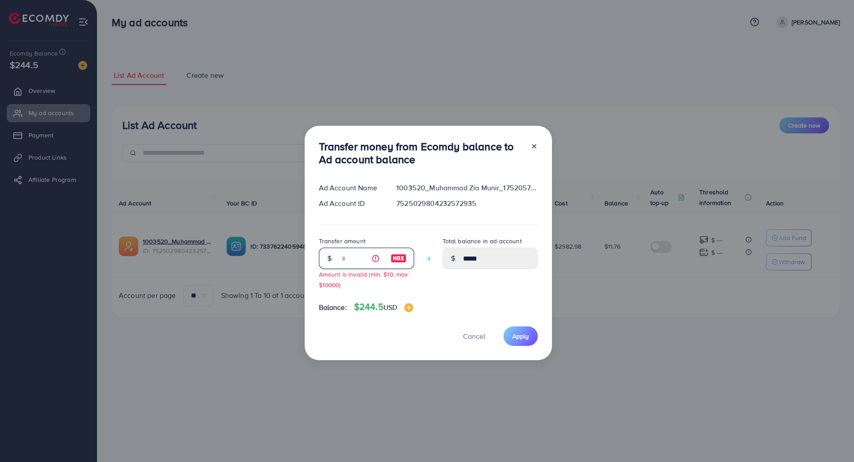  Describe the element at coordinates (364, 279) in the screenshot. I see `small: Amount is invalid (min: $10, max: $10000)` at that location.